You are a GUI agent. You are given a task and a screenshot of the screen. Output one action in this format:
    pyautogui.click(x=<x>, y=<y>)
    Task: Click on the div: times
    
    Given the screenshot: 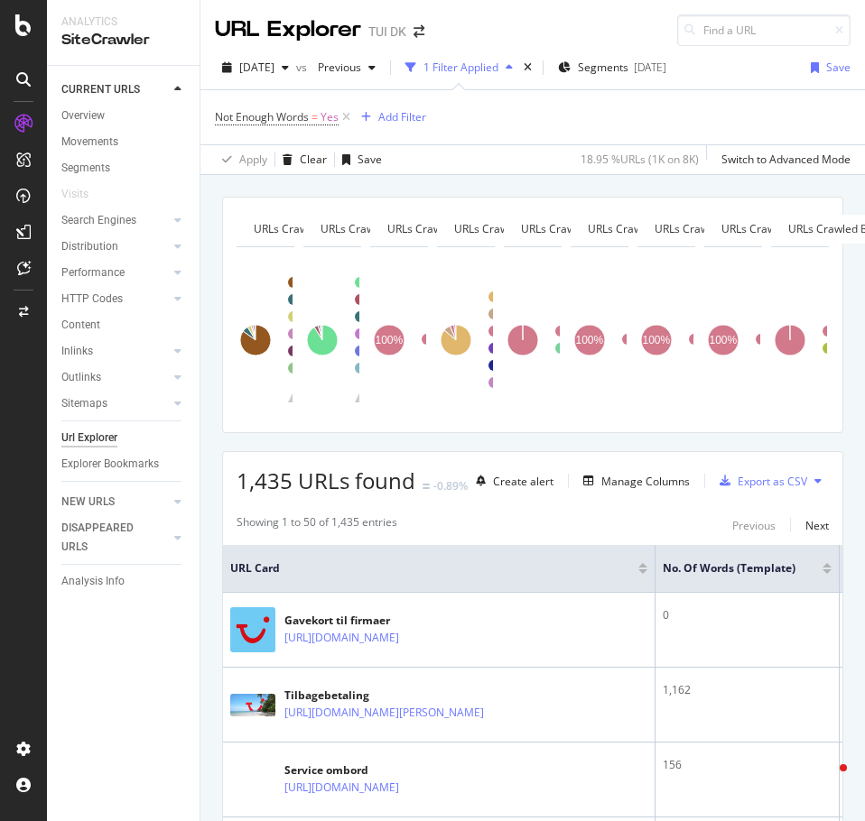 What is the action you would take?
    pyautogui.click(x=527, y=68)
    